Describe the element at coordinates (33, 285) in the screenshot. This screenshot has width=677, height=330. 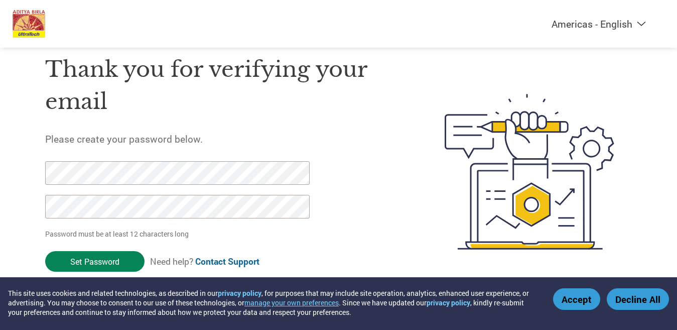
I see `a: Privacy` at that location.